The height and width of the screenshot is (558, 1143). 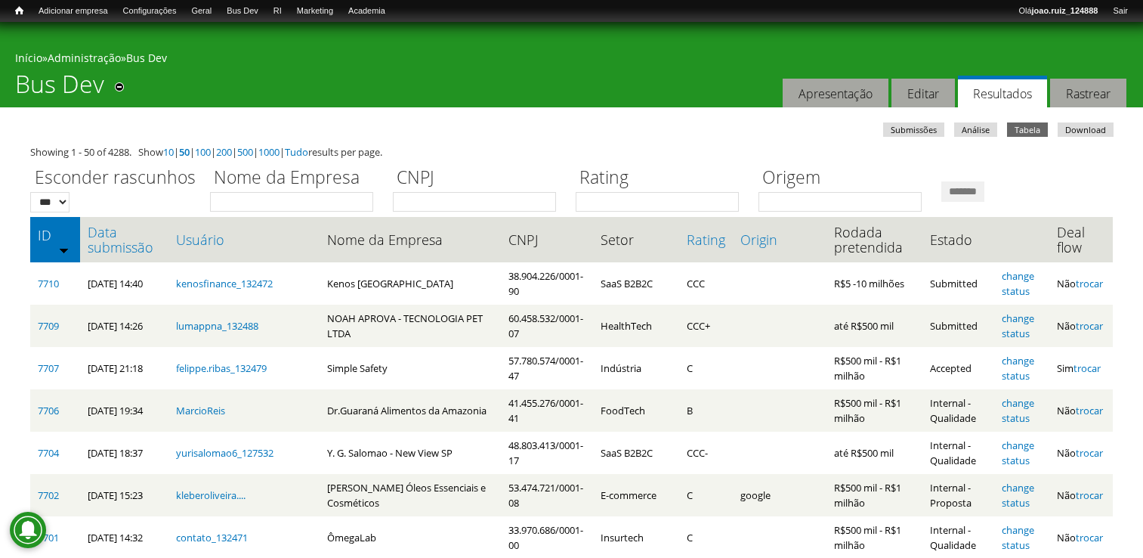 I want to click on th: Nome da Empresa, so click(x=410, y=240).